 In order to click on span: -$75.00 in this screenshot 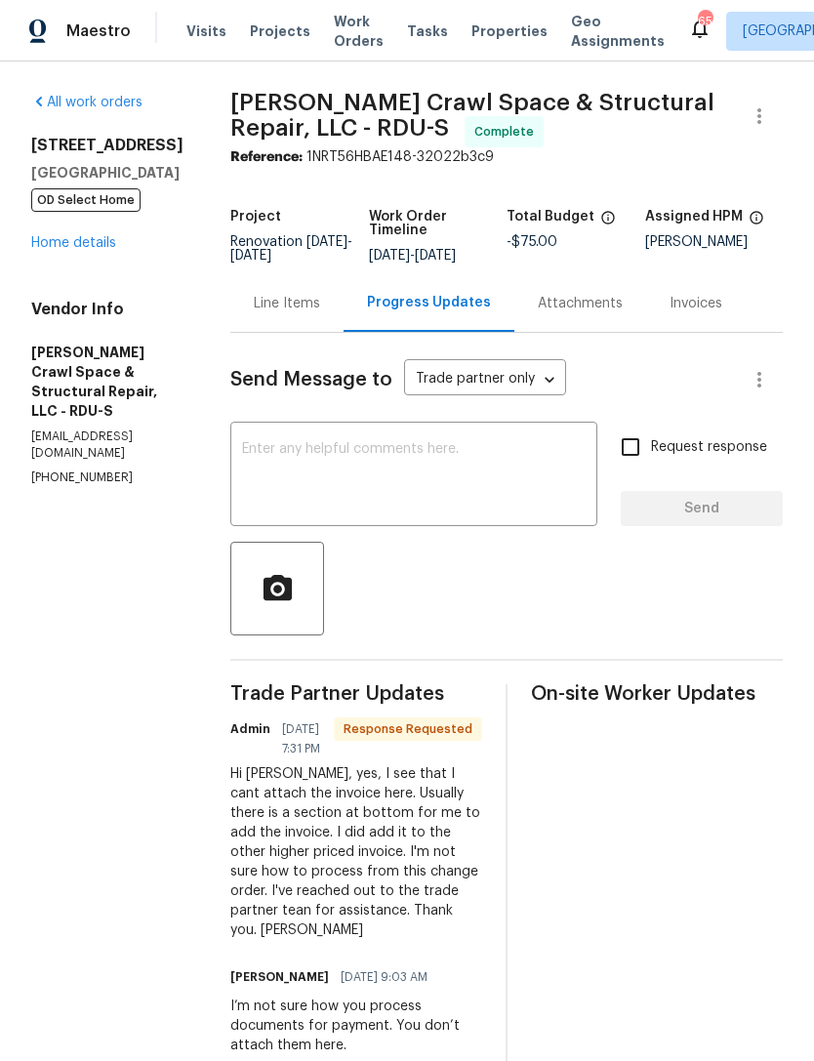, I will do `click(532, 242)`.